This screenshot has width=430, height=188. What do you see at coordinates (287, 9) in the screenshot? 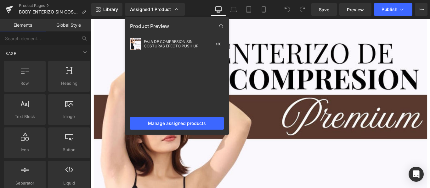
I see `button: Undo` at bounding box center [287, 9].